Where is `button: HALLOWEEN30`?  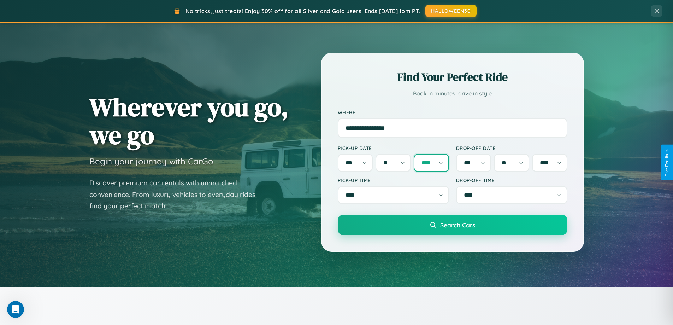
button: HALLOWEEN30 is located at coordinates (451, 11).